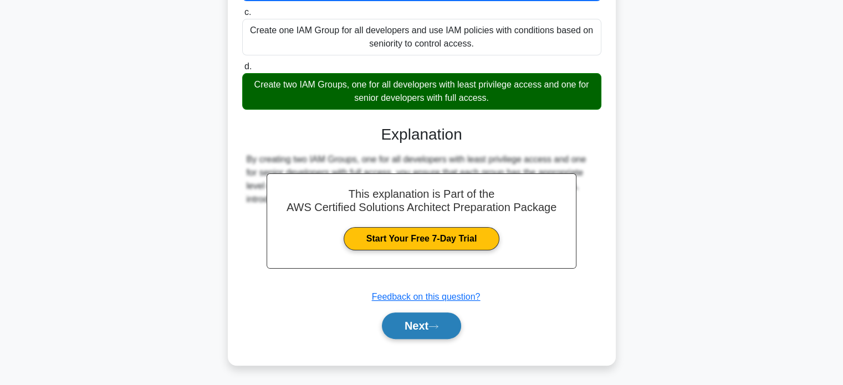 The width and height of the screenshot is (843, 385). Describe the element at coordinates (422, 37) in the screenshot. I see `div: Create one IAM Group for all developers and use IAM policies with conditions based on seniority t...` at that location.